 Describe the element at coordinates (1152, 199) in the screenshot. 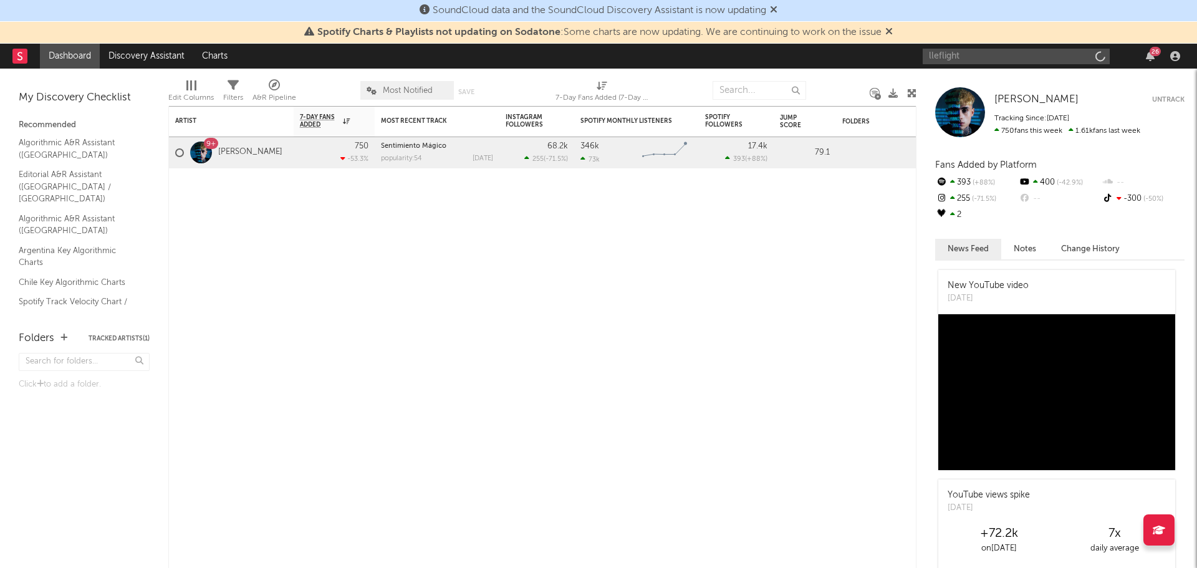

I see `span: -50 %` at that location.